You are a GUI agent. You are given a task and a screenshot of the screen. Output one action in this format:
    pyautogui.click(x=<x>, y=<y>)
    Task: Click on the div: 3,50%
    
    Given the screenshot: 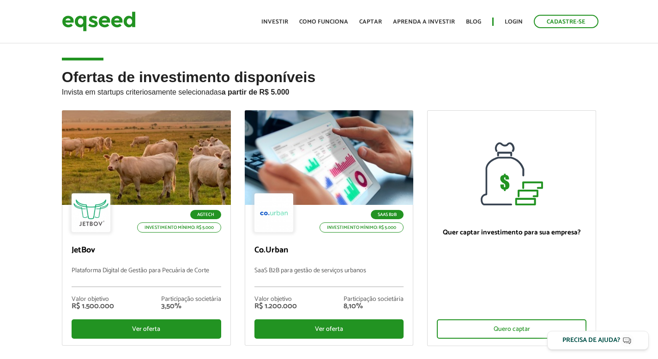 What is the action you would take?
    pyautogui.click(x=191, y=307)
    